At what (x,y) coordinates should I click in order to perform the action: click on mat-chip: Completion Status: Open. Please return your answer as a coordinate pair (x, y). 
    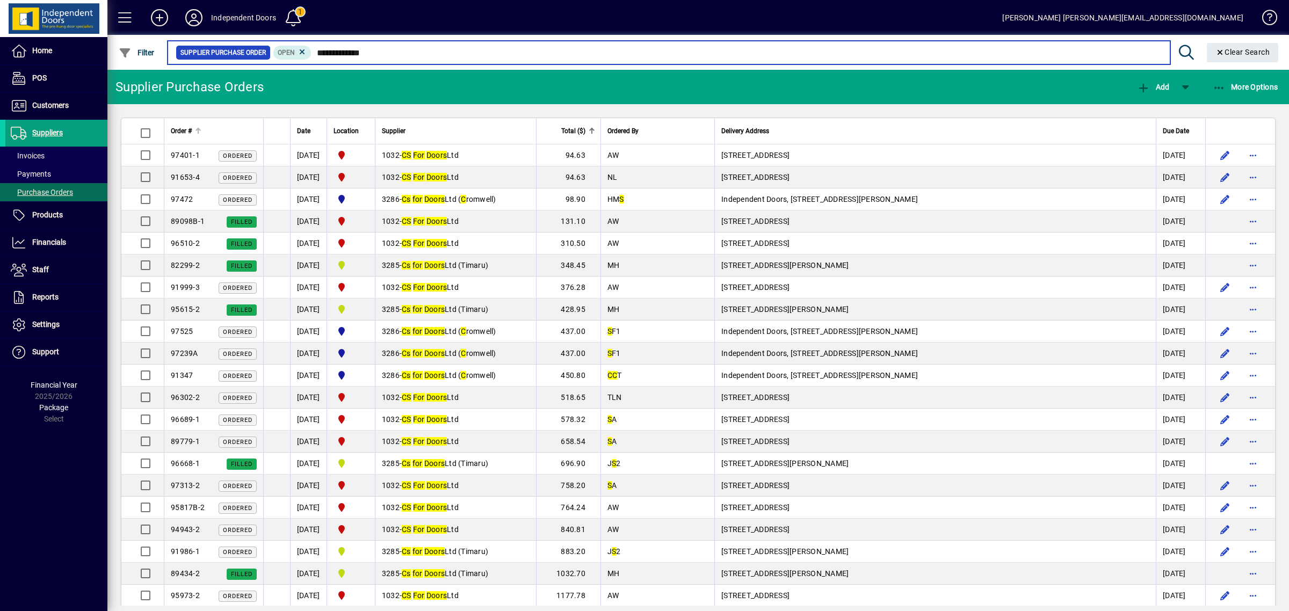
    Looking at the image, I should click on (292, 53).